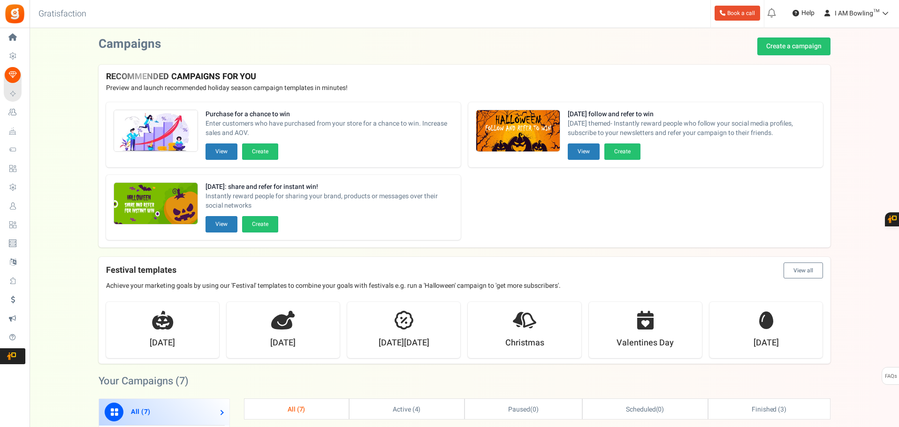  I want to click on span: Active ( ), so click(407, 410).